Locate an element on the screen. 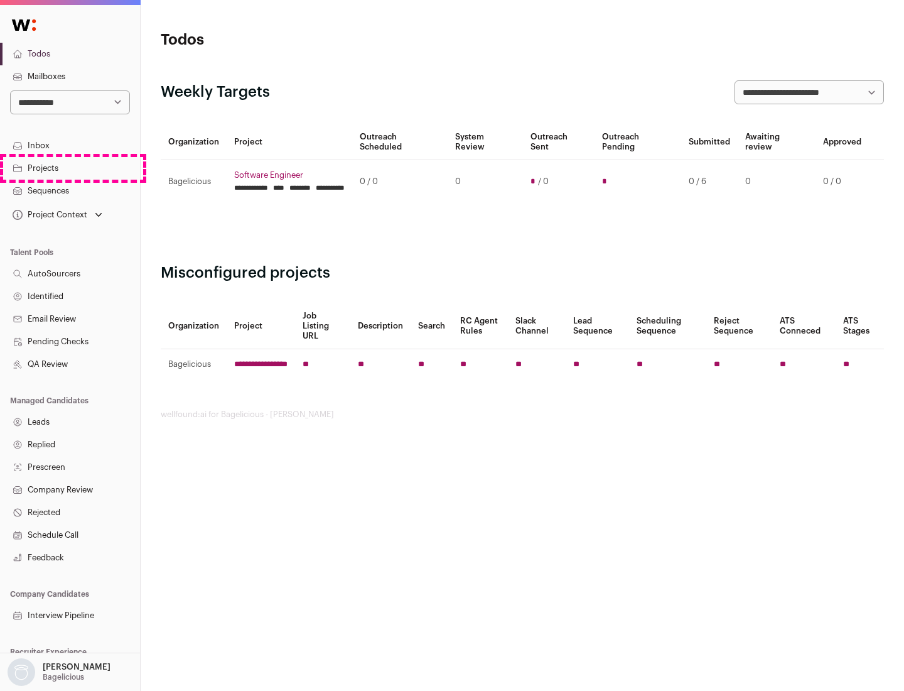 The height and width of the screenshot is (691, 904). a: Software Engineer is located at coordinates (289, 175).